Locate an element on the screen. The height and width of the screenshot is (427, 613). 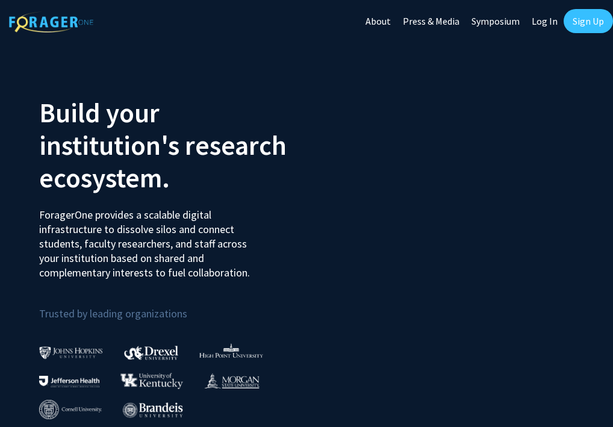
img: ForagerOne Logo is located at coordinates (51, 22).